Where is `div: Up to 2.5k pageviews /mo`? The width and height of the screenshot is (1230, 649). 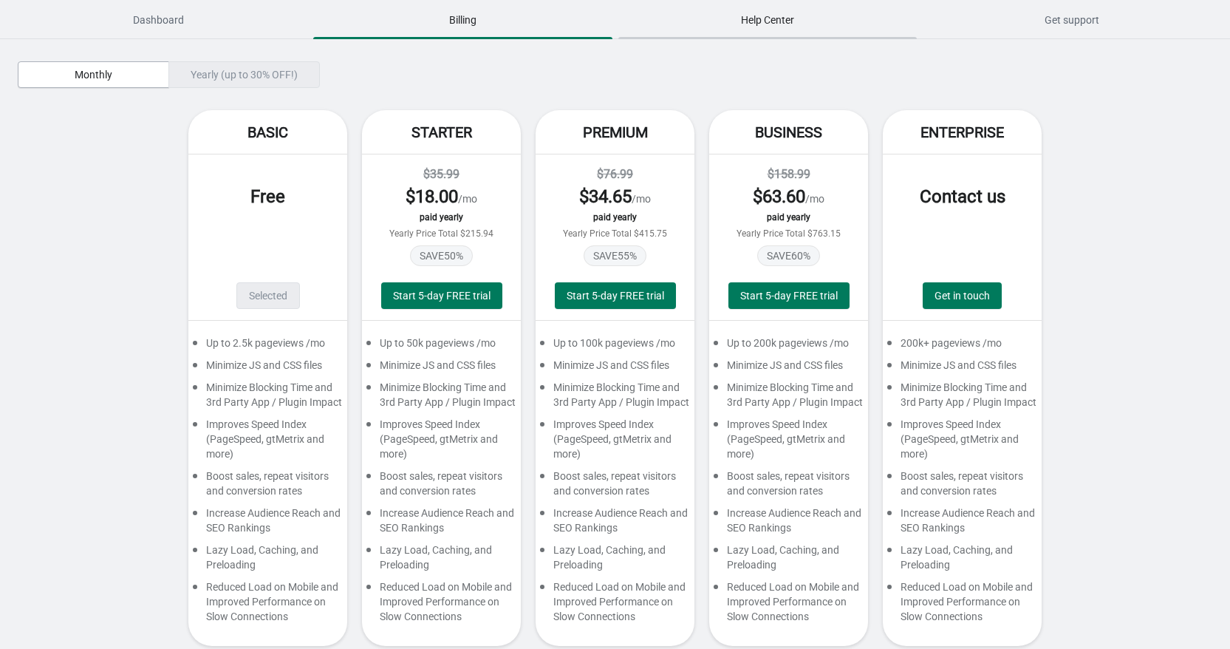 div: Up to 2.5k pageviews /mo is located at coordinates (267, 347).